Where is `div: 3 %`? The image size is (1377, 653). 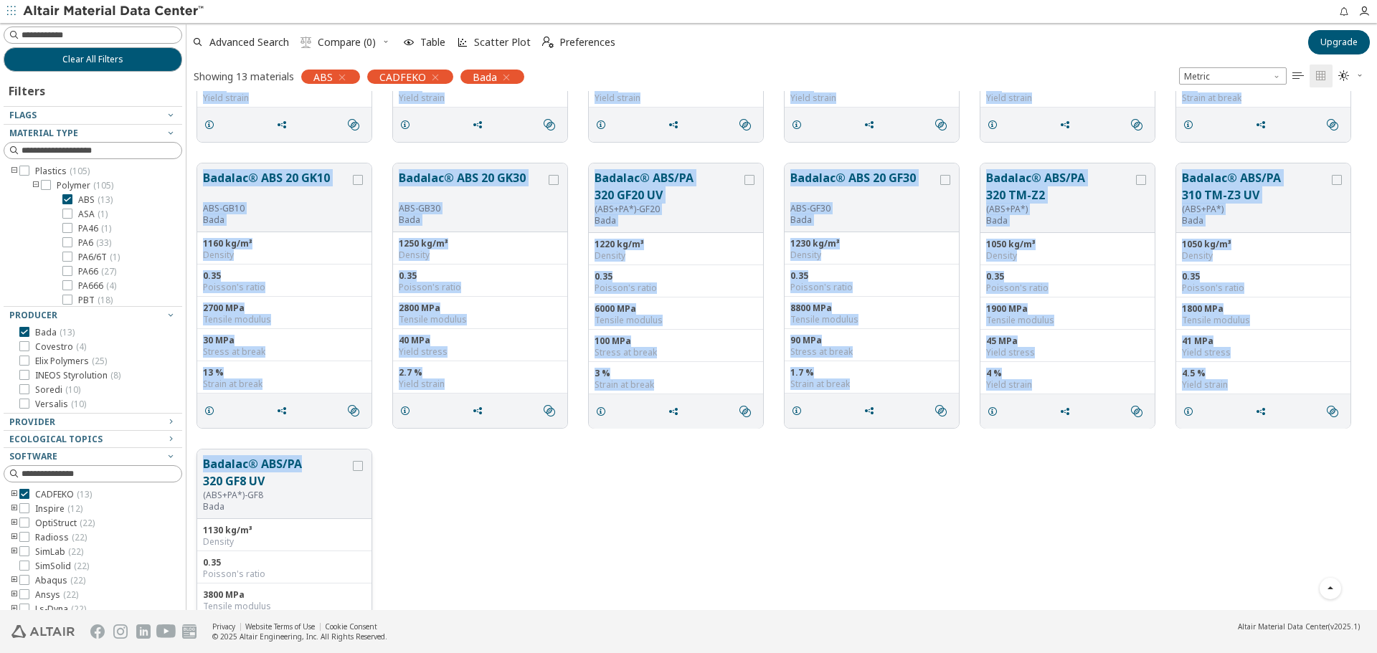 div: 3 % is located at coordinates (675, 374).